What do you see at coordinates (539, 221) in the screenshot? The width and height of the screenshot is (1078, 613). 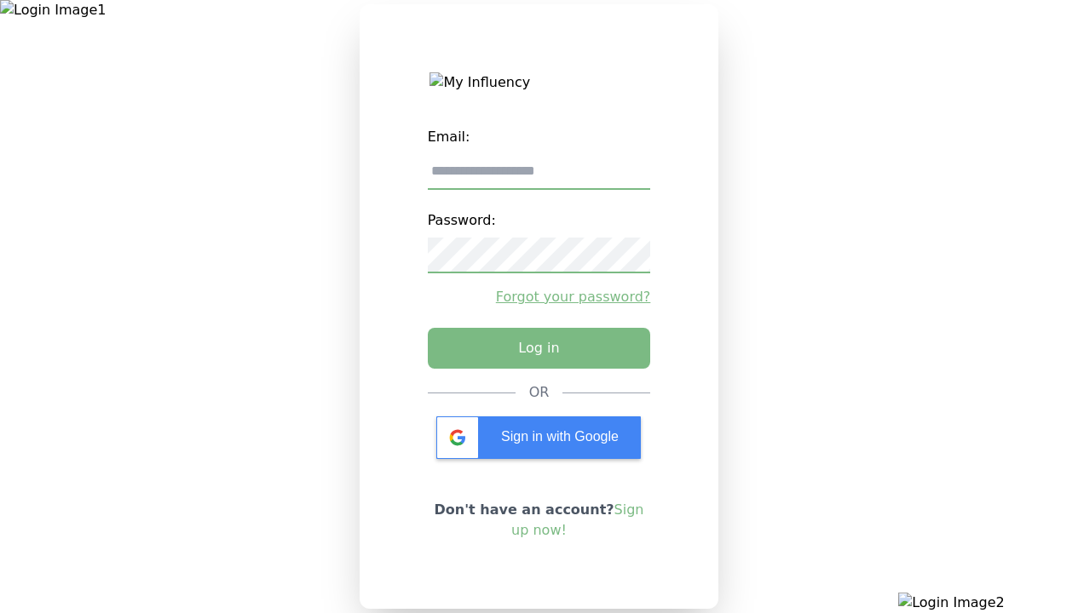 I see `label: Password:` at bounding box center [539, 221].